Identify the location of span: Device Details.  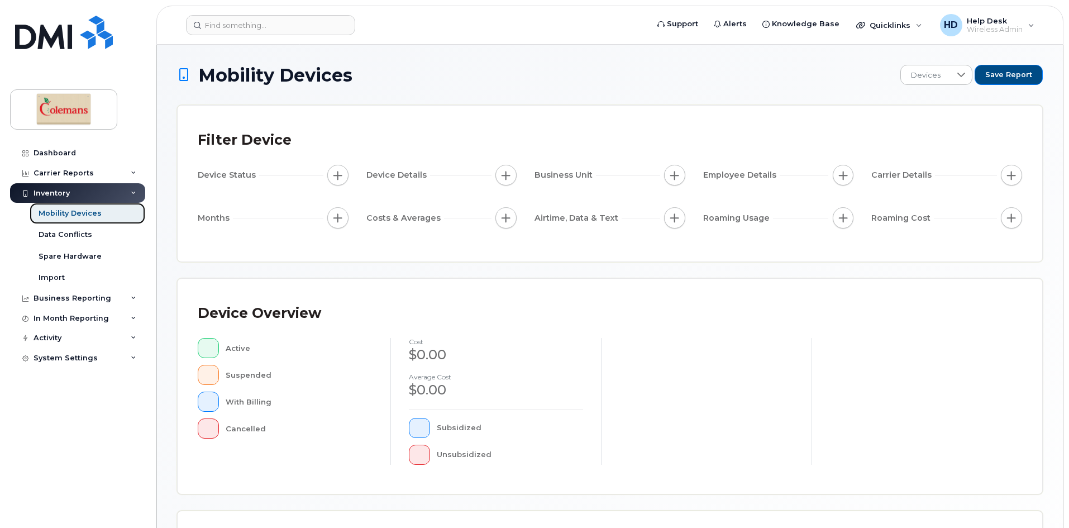
(398, 175).